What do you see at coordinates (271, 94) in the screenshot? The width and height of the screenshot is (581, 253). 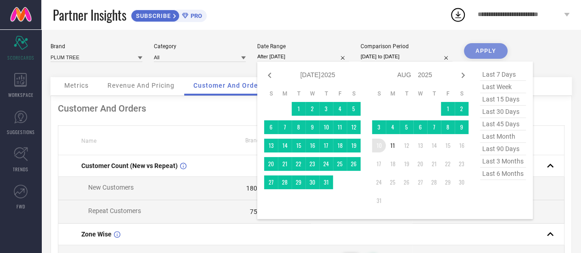 I see `th: Sunday` at bounding box center [271, 94].